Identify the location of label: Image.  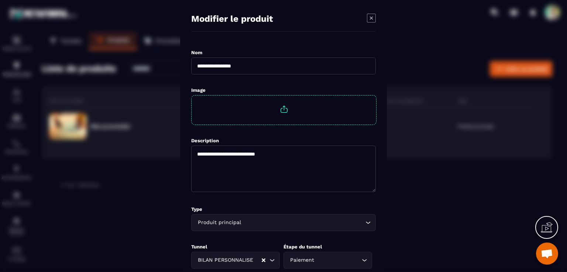
(198, 90).